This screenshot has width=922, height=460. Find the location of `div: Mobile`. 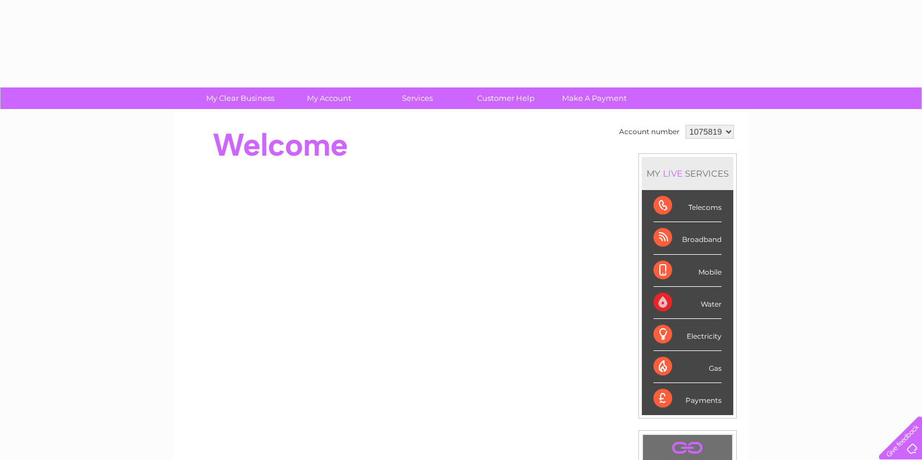

div: Mobile is located at coordinates (687, 270).